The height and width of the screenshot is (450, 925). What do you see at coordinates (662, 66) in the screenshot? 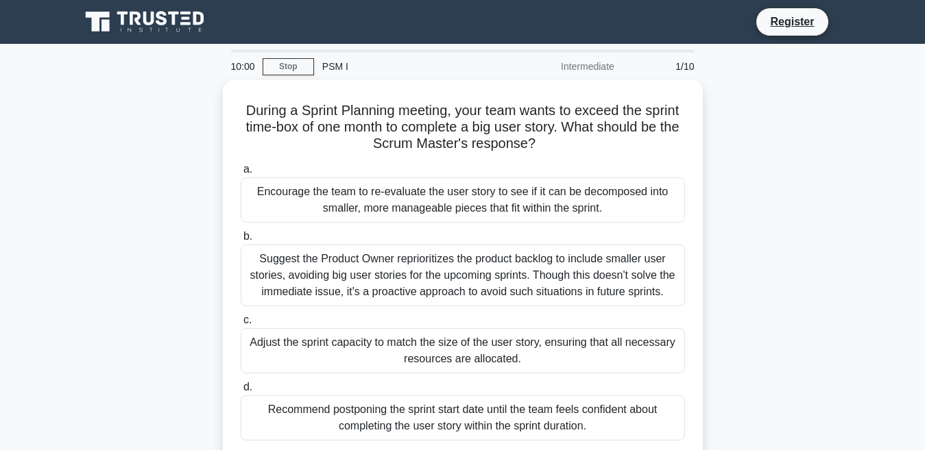
I see `div: 1/10` at bounding box center [662, 66].